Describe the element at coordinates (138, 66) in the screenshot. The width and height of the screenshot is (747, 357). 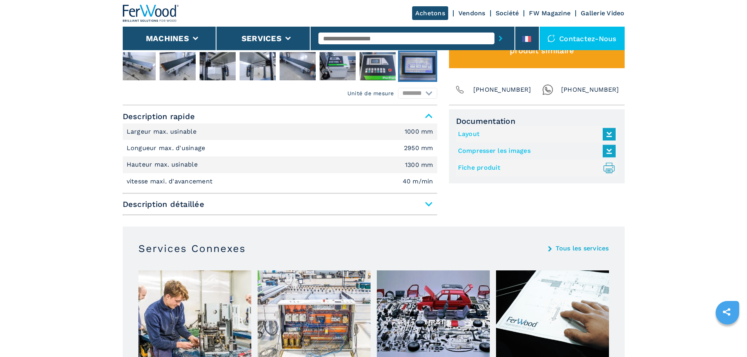
I see `img: 83962ca84b9b70d7335827009c69065a` at that location.